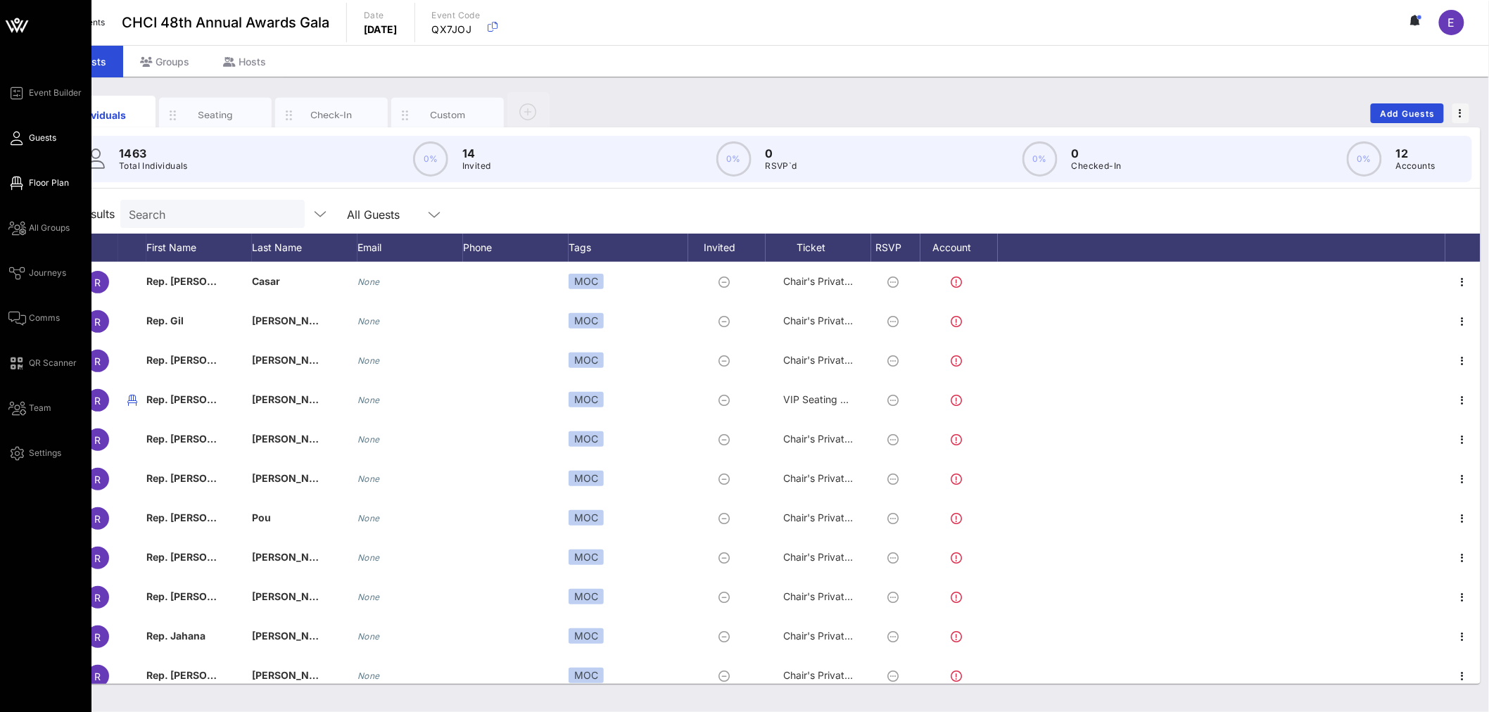  Describe the element at coordinates (99, 115) in the screenshot. I see `div: Individuals` at that location.